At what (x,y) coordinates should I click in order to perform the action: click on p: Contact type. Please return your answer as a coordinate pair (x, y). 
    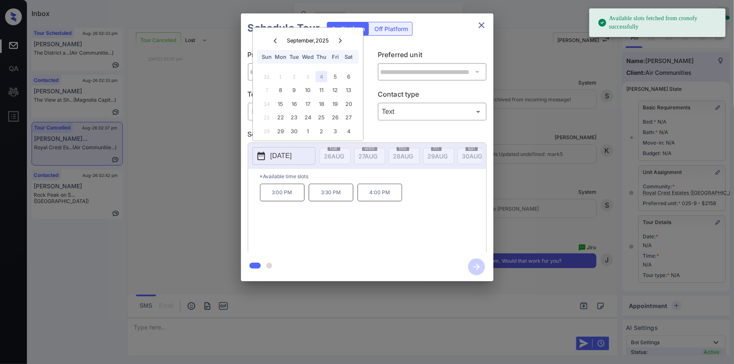
    Looking at the image, I should click on (432, 96).